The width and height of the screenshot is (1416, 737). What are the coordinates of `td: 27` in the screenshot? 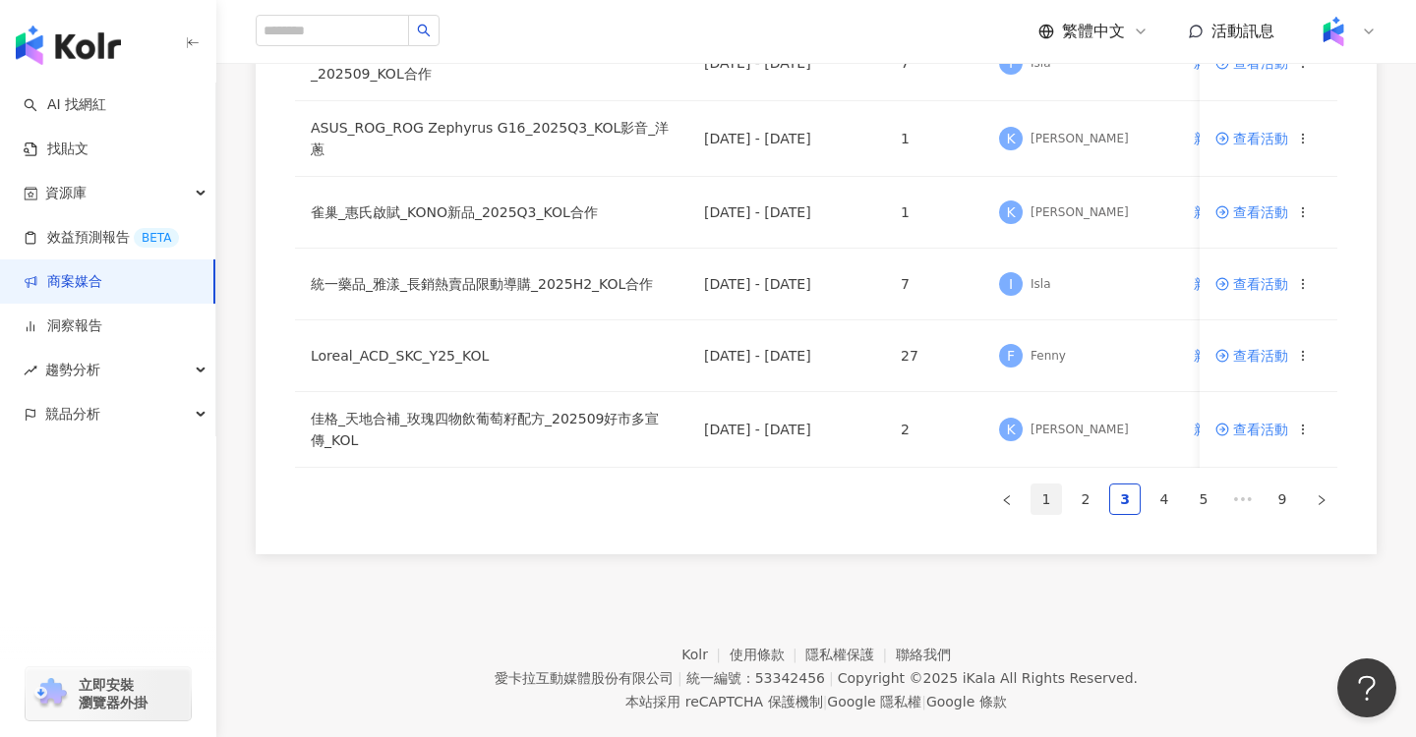 It's located at (934, 356).